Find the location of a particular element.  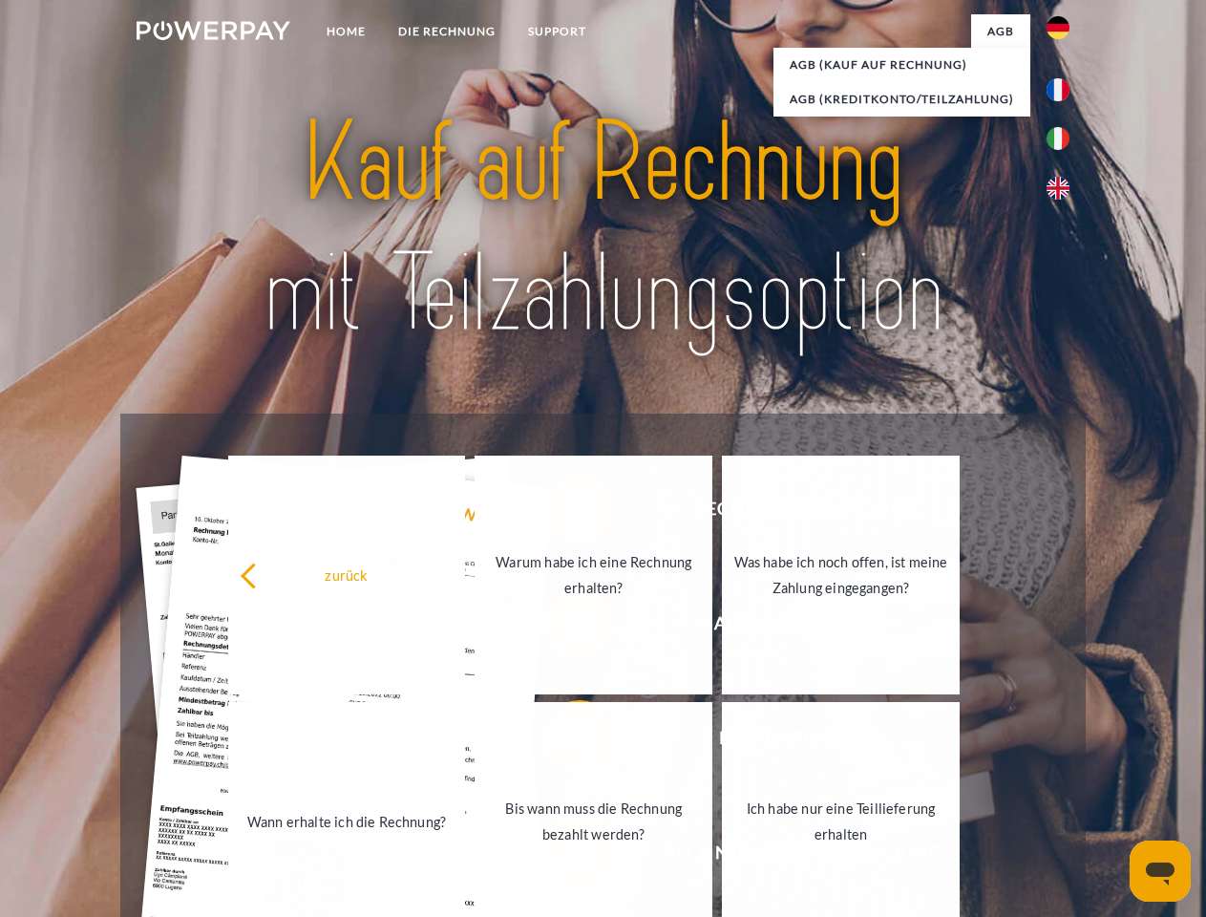

a: Was habe ich noch offen, ist meine Zahlung eingegangen? is located at coordinates (840, 575).